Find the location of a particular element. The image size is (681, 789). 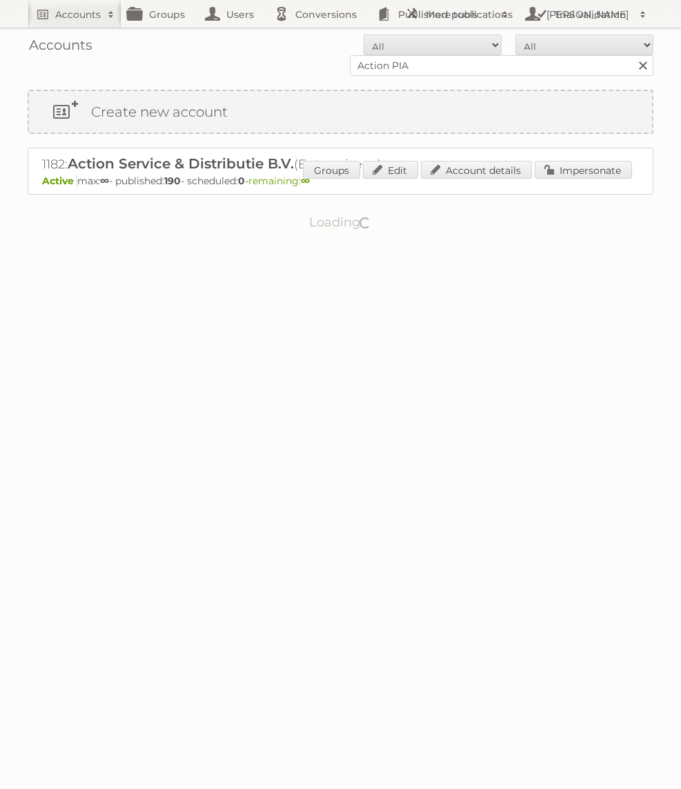

a: Groups is located at coordinates (331, 170).